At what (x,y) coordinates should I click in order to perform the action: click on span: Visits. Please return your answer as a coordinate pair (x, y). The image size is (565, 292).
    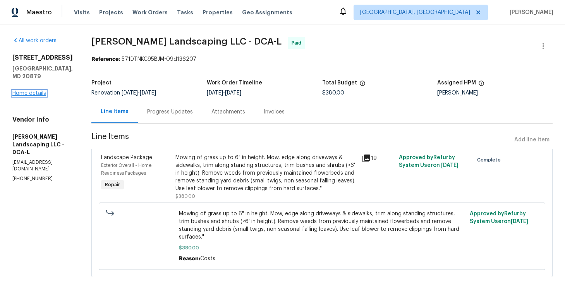
    Looking at the image, I should click on (82, 12).